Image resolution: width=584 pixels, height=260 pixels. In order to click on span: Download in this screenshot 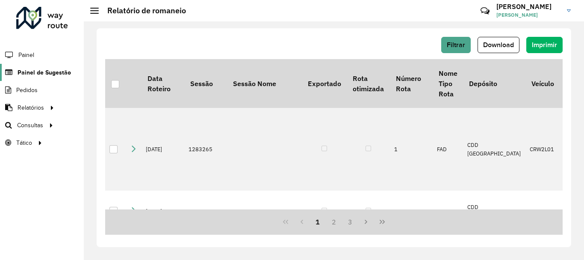, I will do `click(499, 44)`.